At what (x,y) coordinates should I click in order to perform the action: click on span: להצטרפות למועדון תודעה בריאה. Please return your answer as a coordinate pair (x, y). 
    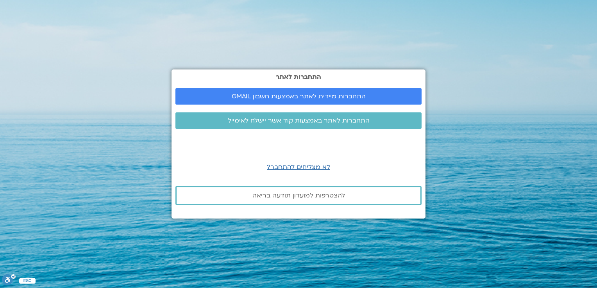
    Looking at the image, I should click on (298, 196).